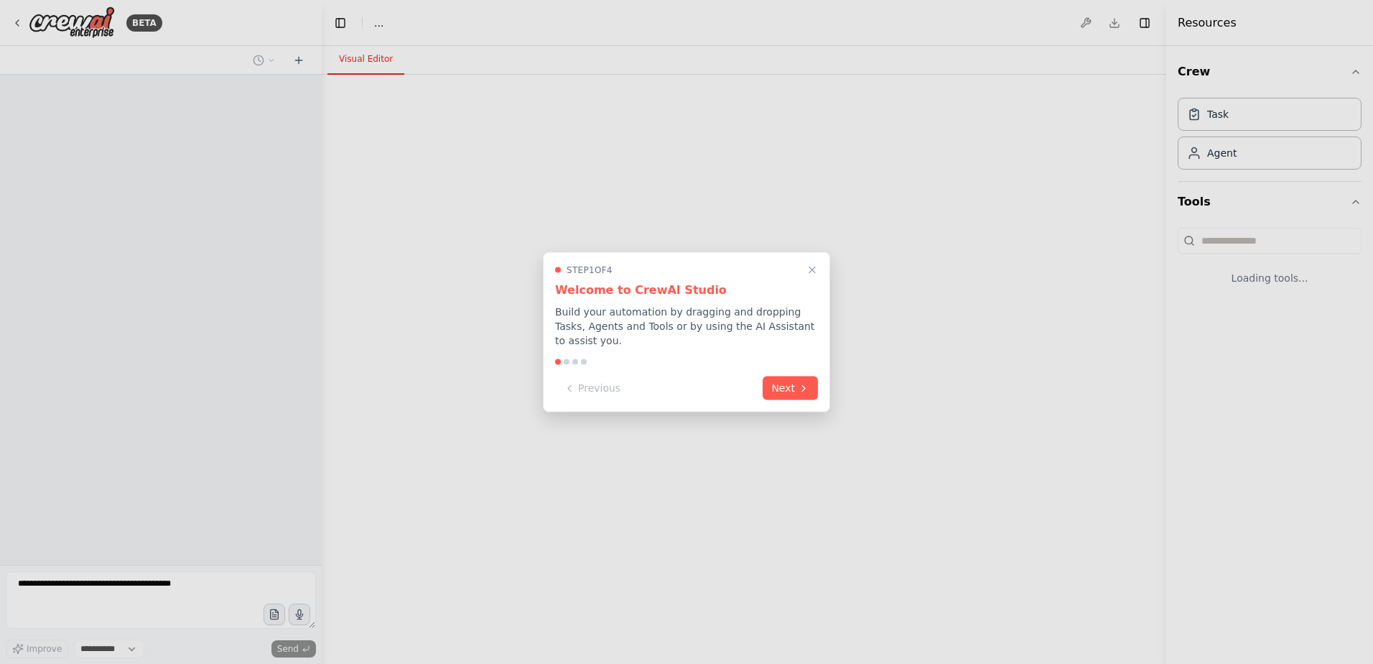 This screenshot has height=664, width=1373. Describe the element at coordinates (687, 326) in the screenshot. I see `p: Build your automation by dragging and dropping Tasks, Agents and Tools or by using the AI Assista...` at that location.